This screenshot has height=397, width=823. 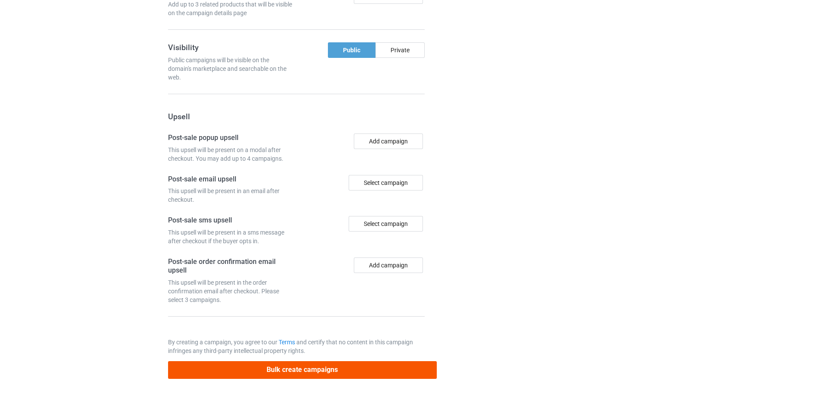 What do you see at coordinates (231, 138) in the screenshot?
I see `h4: Post-sale popup upsell` at bounding box center [231, 138].